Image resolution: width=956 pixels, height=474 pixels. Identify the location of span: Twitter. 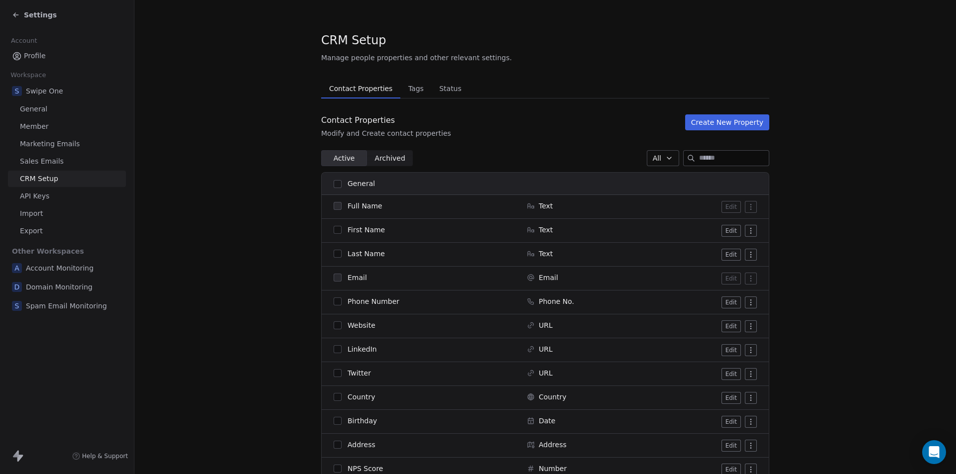
(359, 373).